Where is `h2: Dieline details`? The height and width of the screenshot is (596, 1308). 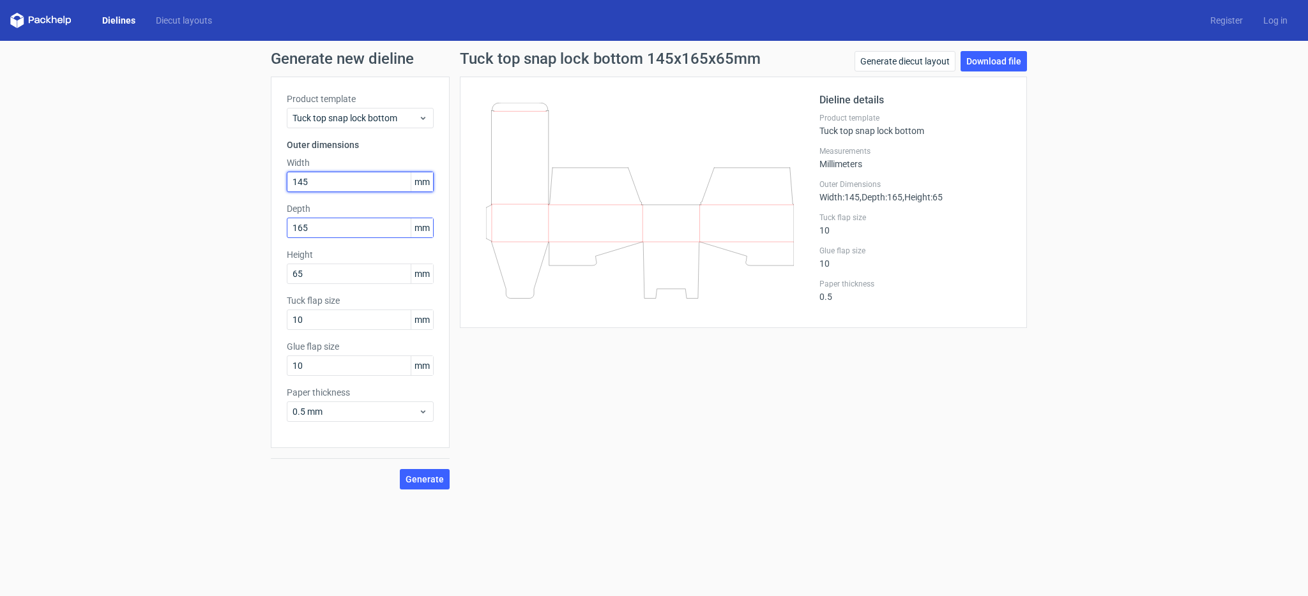 h2: Dieline details is located at coordinates (915, 100).